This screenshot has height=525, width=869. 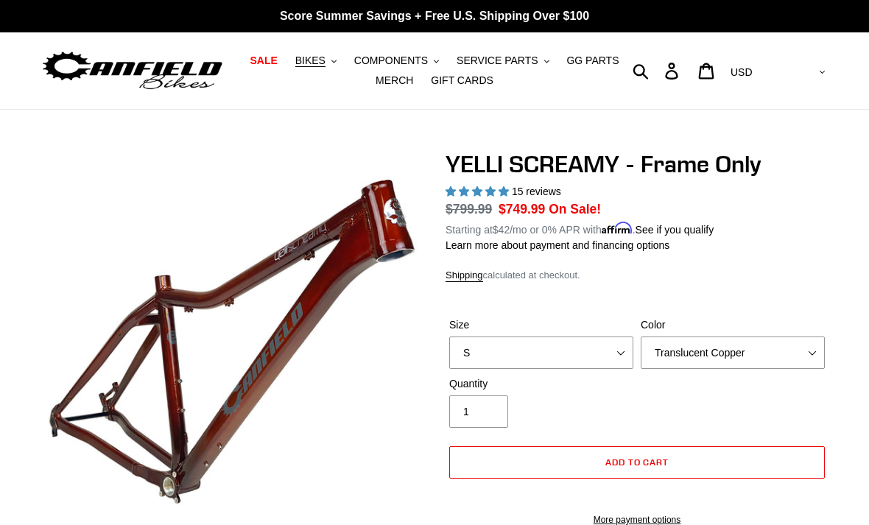 I want to click on span: MERCH, so click(x=394, y=80).